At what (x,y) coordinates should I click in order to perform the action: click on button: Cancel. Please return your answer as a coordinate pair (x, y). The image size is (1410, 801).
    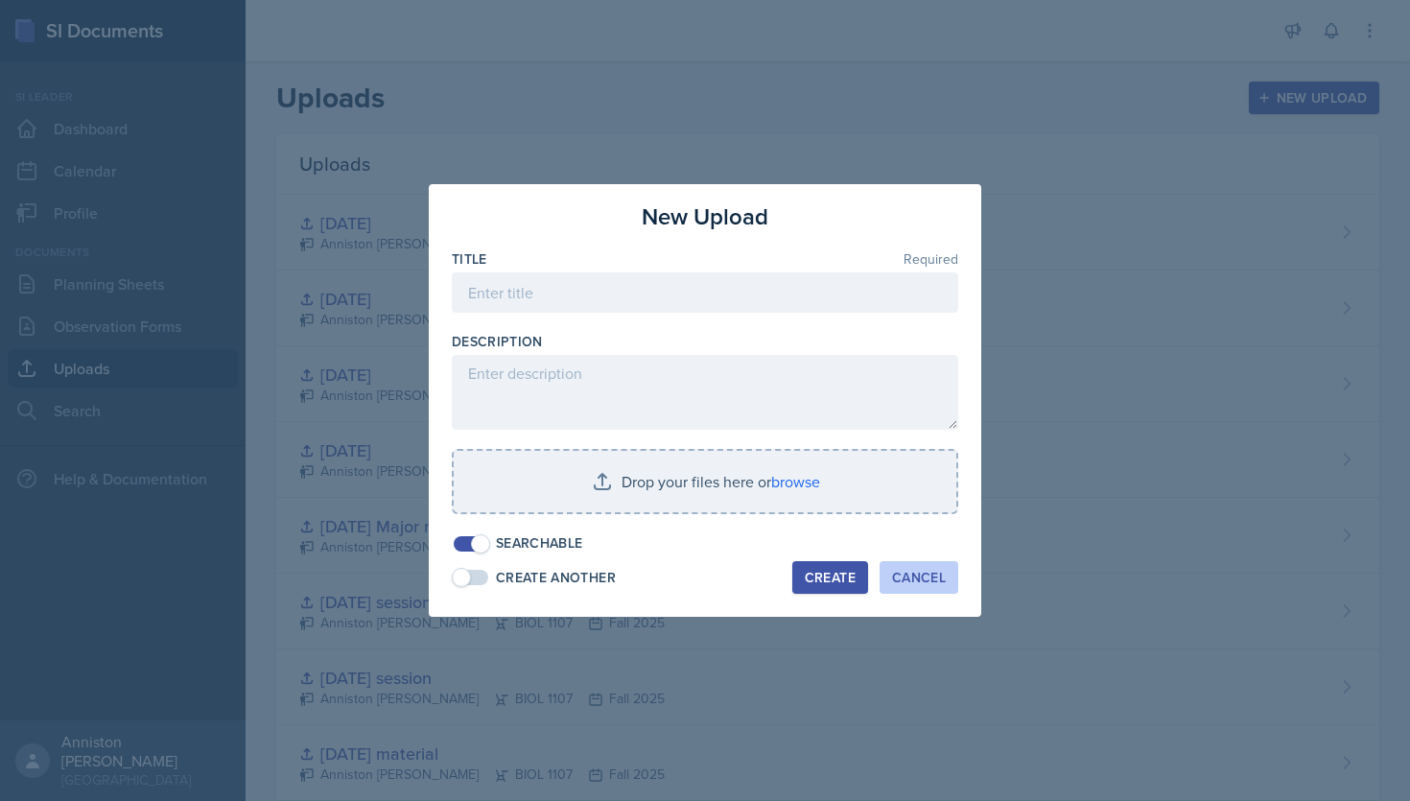
    Looking at the image, I should click on (919, 577).